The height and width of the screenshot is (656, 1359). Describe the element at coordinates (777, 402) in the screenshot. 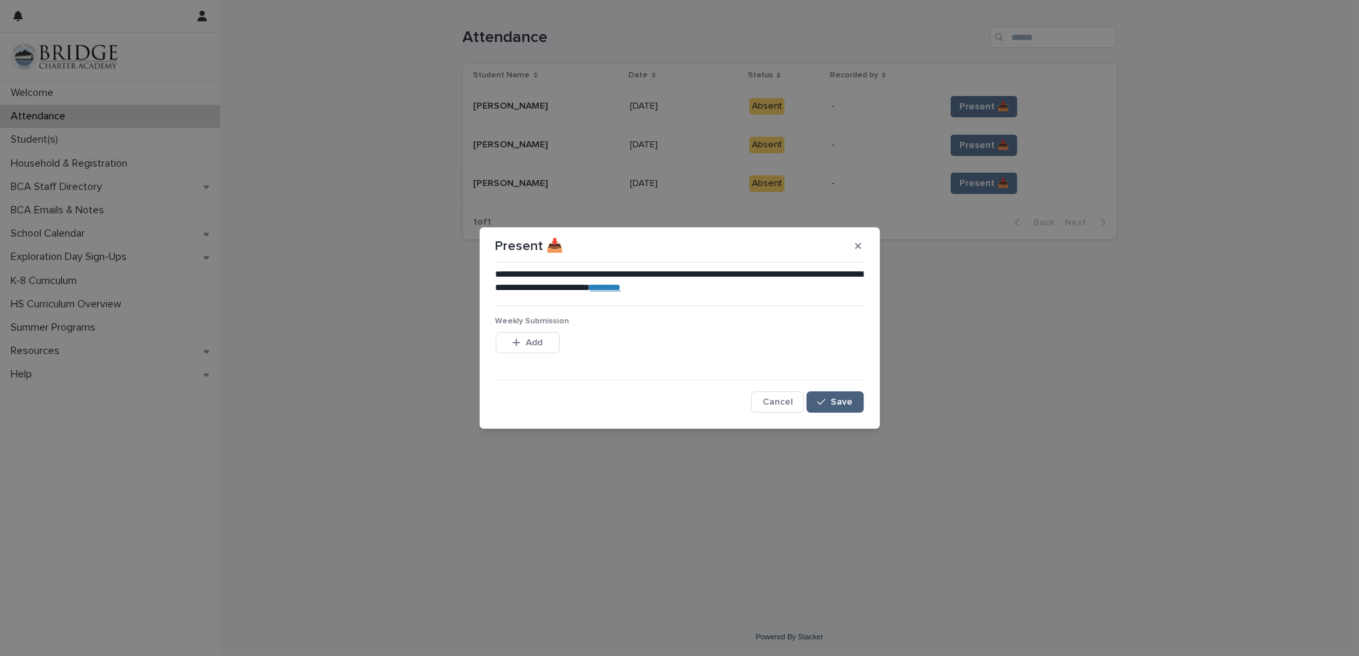

I see `span: Cancel` at that location.